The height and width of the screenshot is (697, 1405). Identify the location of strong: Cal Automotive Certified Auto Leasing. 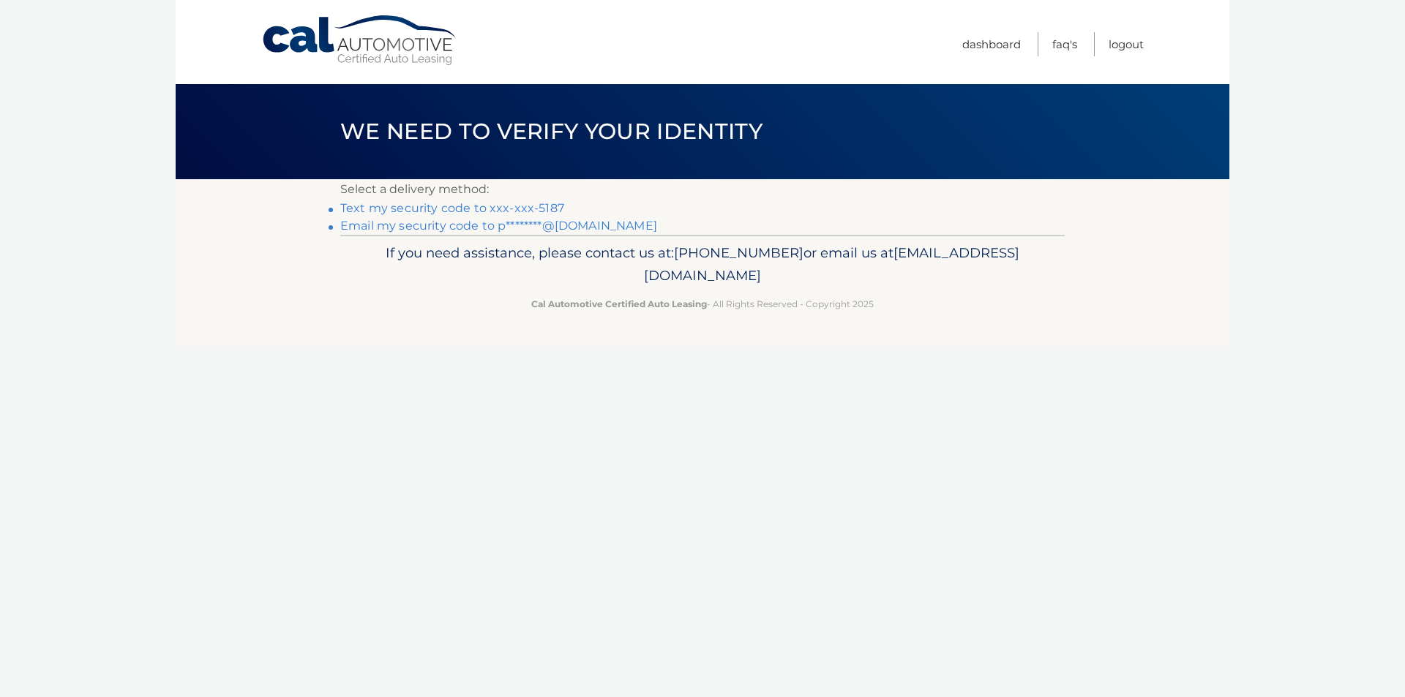
(619, 304).